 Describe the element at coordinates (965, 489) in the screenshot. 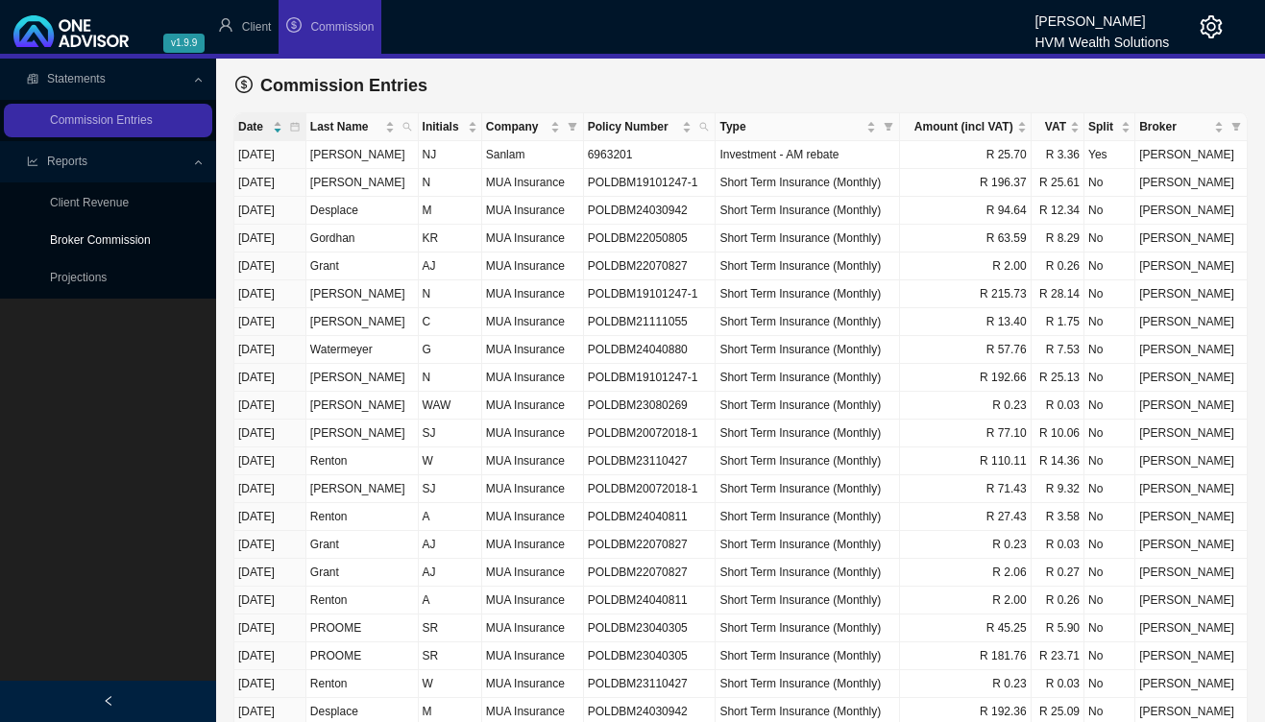

I see `td: R 71.43` at that location.